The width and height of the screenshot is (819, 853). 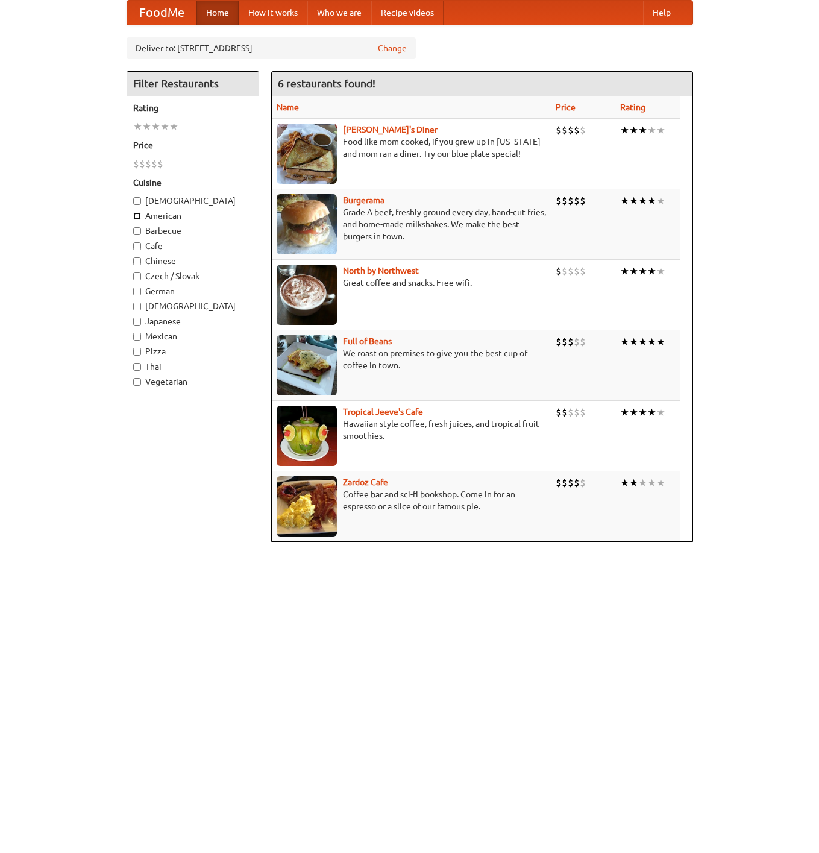 What do you see at coordinates (137, 276) in the screenshot?
I see `input: Czech / Slovak` at bounding box center [137, 276].